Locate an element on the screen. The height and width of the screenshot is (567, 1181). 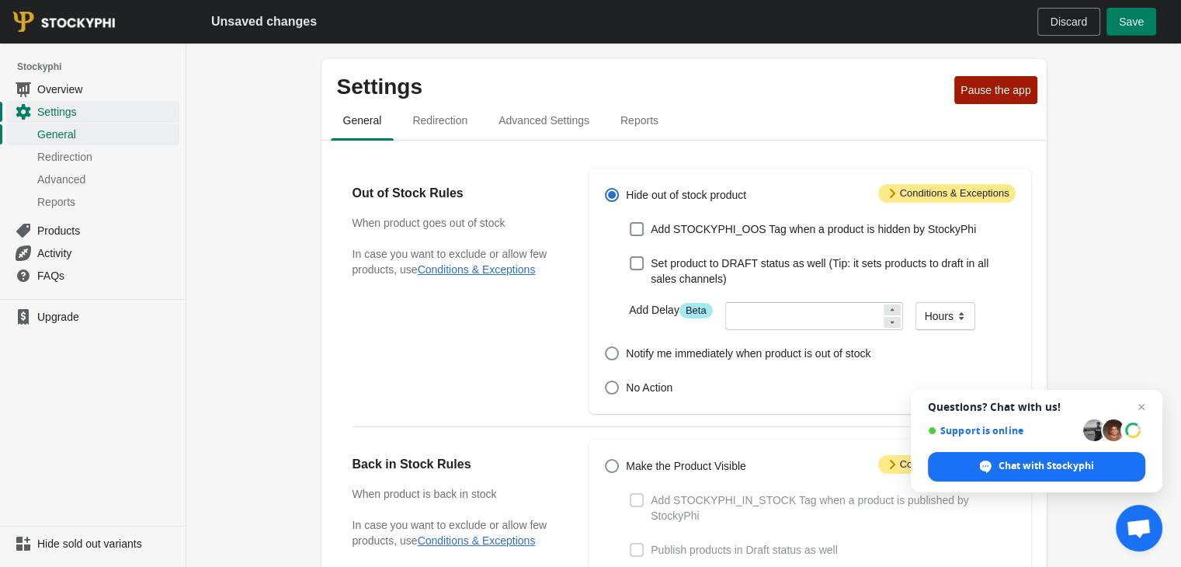
span: FAQs is located at coordinates (106, 276).